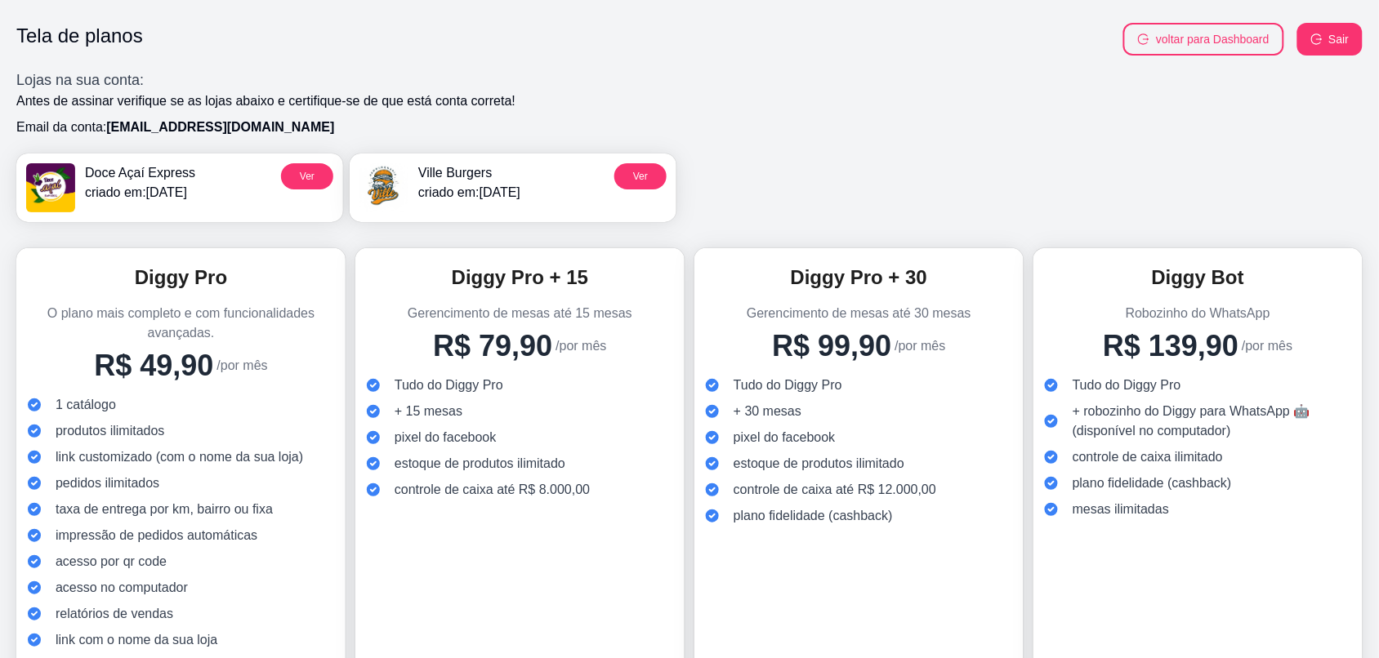 The width and height of the screenshot is (1379, 658). Describe the element at coordinates (181, 323) in the screenshot. I see `p: O plano mais completo e com funcionalidades avançadas.` at that location.